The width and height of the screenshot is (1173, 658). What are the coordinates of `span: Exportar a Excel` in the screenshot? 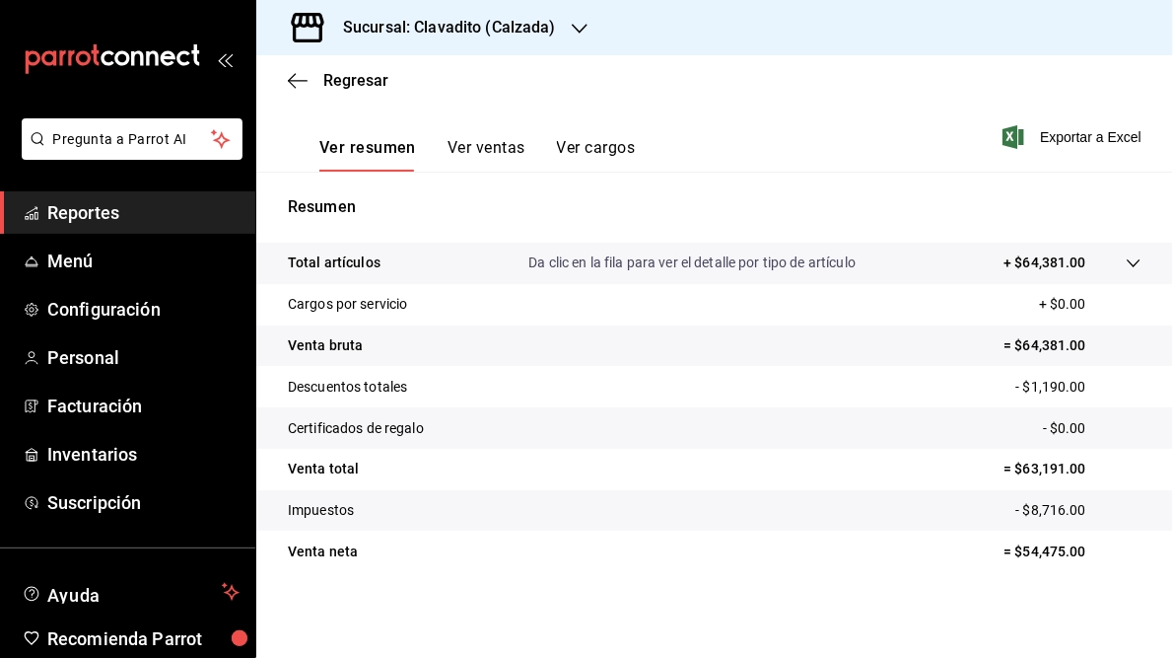 It's located at (1074, 137).